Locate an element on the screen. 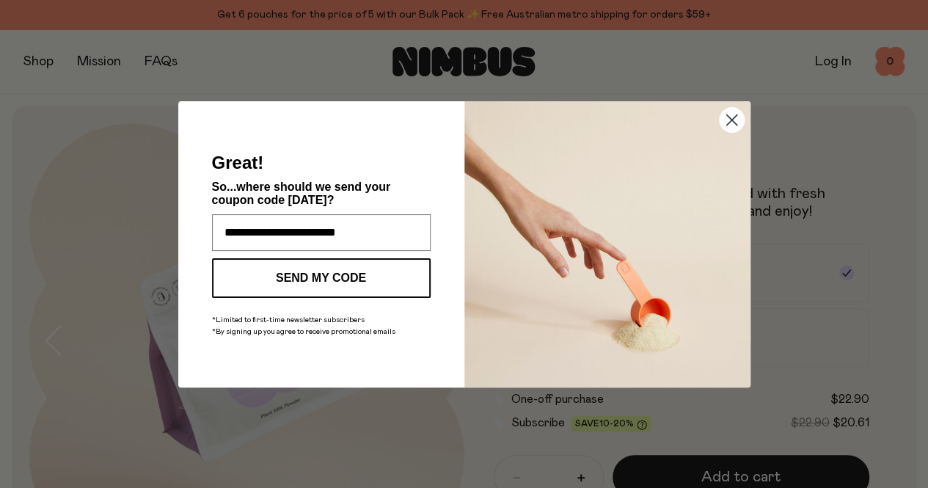 The width and height of the screenshot is (928, 488). button: SEND MY CODE is located at coordinates (321, 278).